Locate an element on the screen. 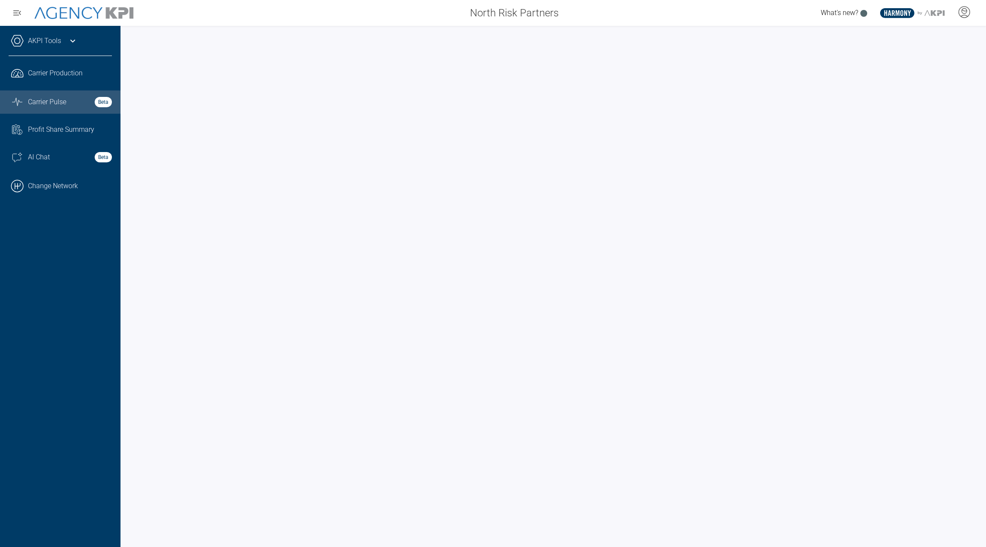 This screenshot has height=547, width=986. span: Carrier Pulse is located at coordinates (47, 102).